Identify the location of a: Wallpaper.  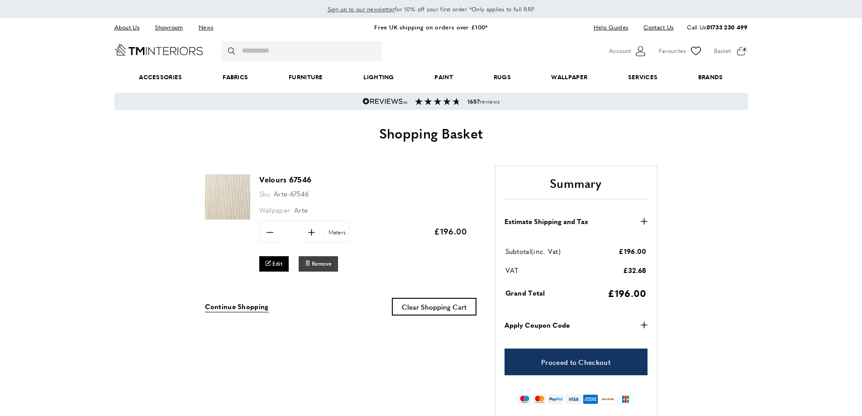
(569, 77).